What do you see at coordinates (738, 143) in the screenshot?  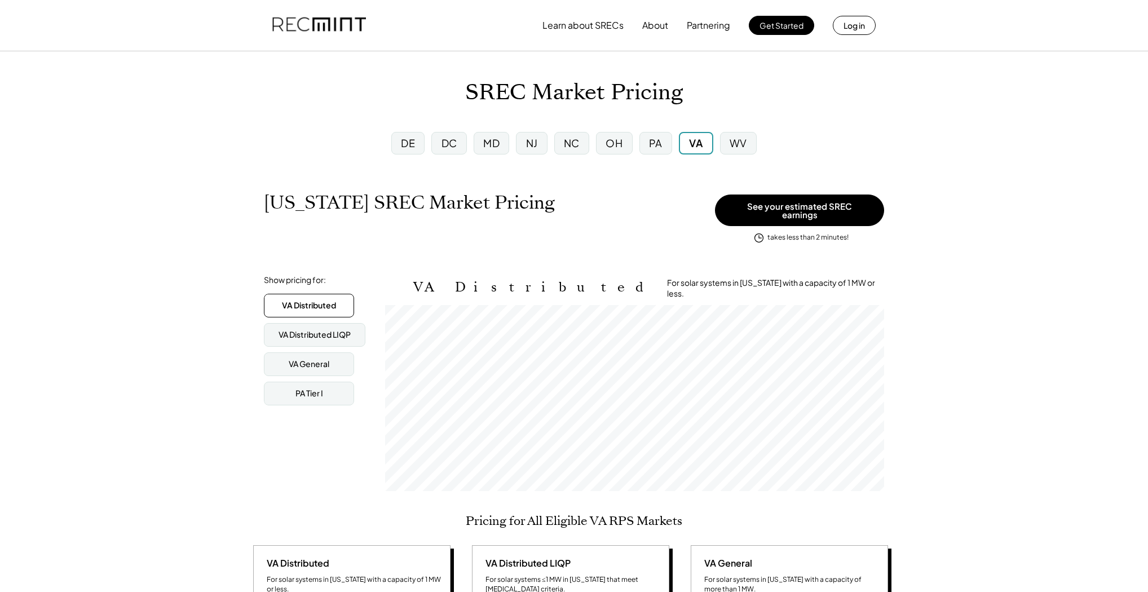 I see `div: WV` at bounding box center [738, 143].